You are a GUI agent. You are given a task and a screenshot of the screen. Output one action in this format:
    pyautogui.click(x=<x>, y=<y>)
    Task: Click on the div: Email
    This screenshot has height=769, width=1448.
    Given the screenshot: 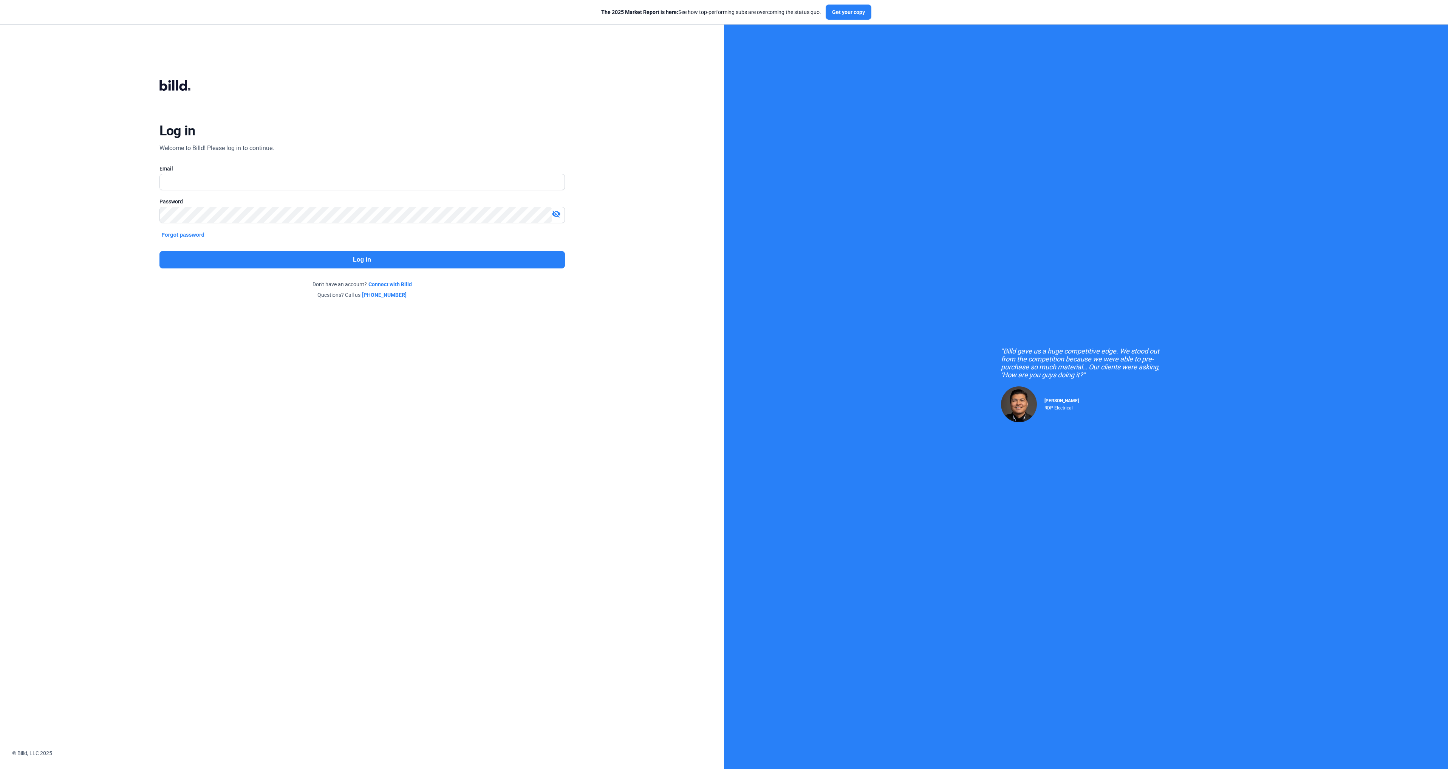 What is the action you would take?
    pyautogui.click(x=362, y=169)
    